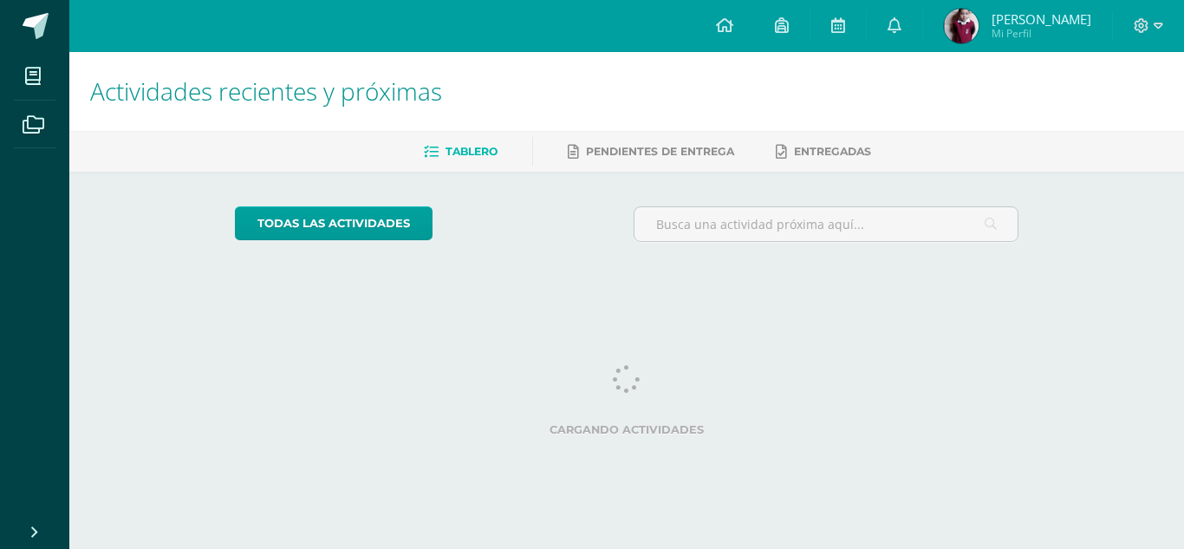 Image resolution: width=1184 pixels, height=549 pixels. What do you see at coordinates (1041, 33) in the screenshot?
I see `span: Mi Perfil` at bounding box center [1041, 33].